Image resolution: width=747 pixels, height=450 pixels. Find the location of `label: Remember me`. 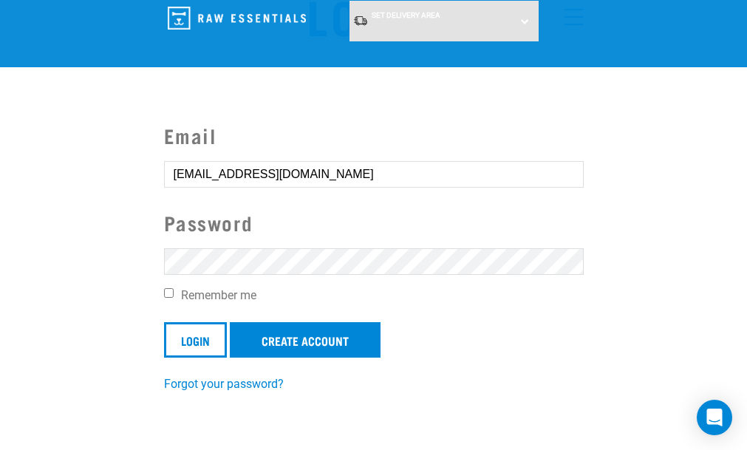

label: Remember me is located at coordinates (374, 295).